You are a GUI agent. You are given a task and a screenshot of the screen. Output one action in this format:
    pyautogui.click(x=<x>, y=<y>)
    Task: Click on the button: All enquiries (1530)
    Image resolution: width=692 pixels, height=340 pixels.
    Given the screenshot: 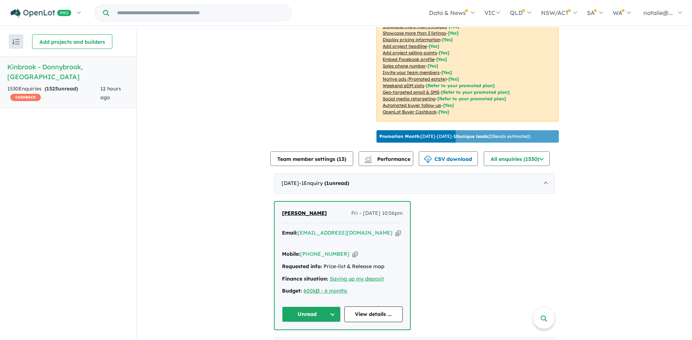 What is the action you would take?
    pyautogui.click(x=516, y=159)
    